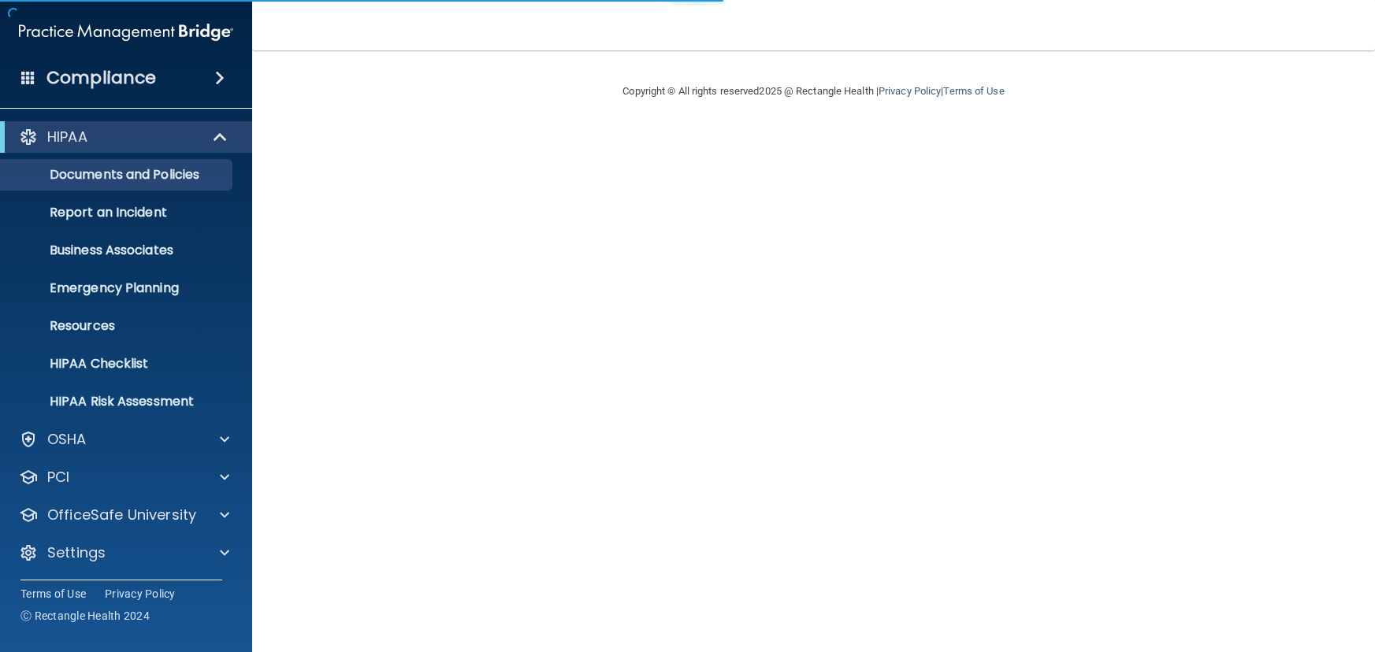 The height and width of the screenshot is (652, 1375). Describe the element at coordinates (117, 326) in the screenshot. I see `p: Resources` at that location.